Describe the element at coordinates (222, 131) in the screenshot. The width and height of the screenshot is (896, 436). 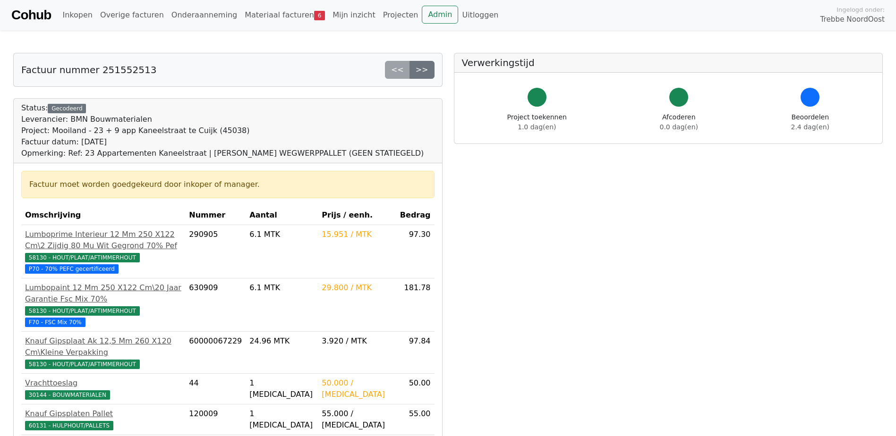
I see `div: Status:` at that location.